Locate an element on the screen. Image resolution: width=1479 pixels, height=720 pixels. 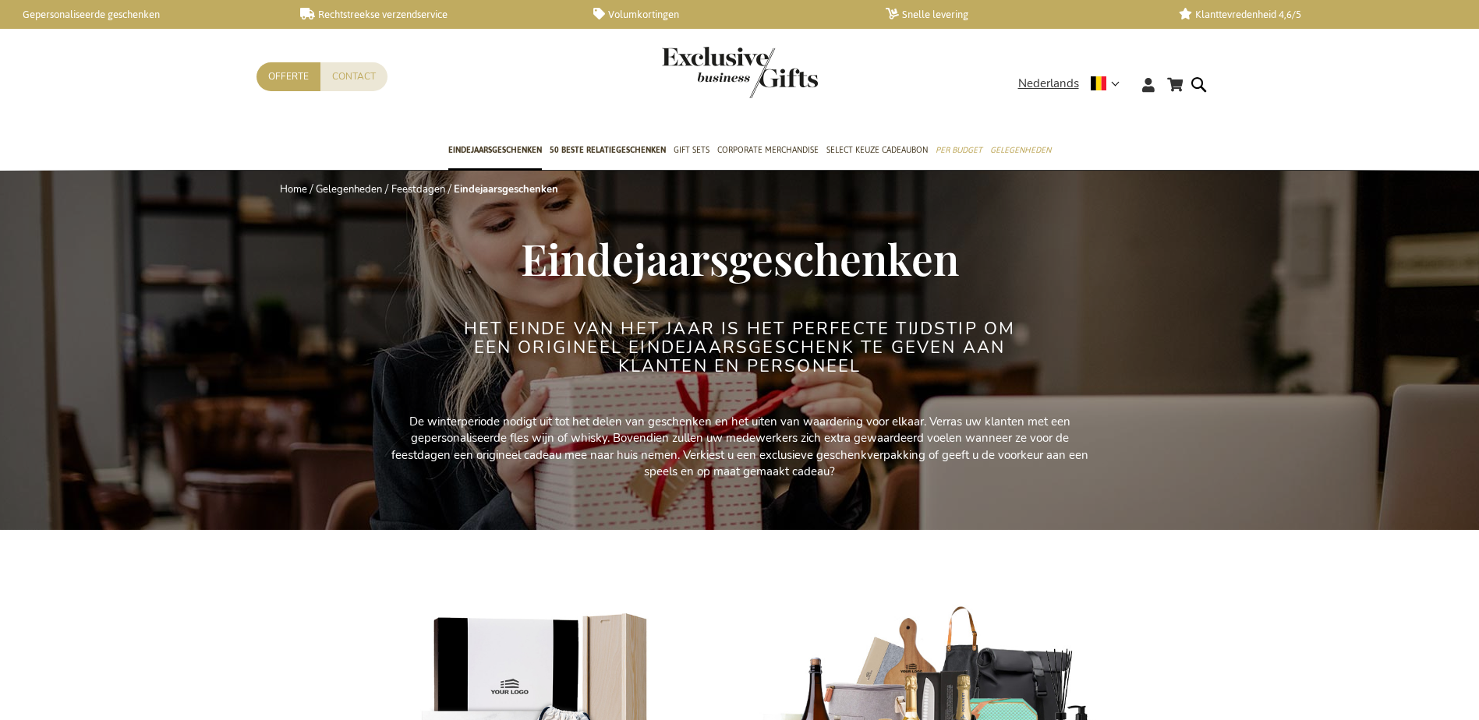
a: Klanttevredenheid 4,6/5 is located at coordinates (1312, 14).